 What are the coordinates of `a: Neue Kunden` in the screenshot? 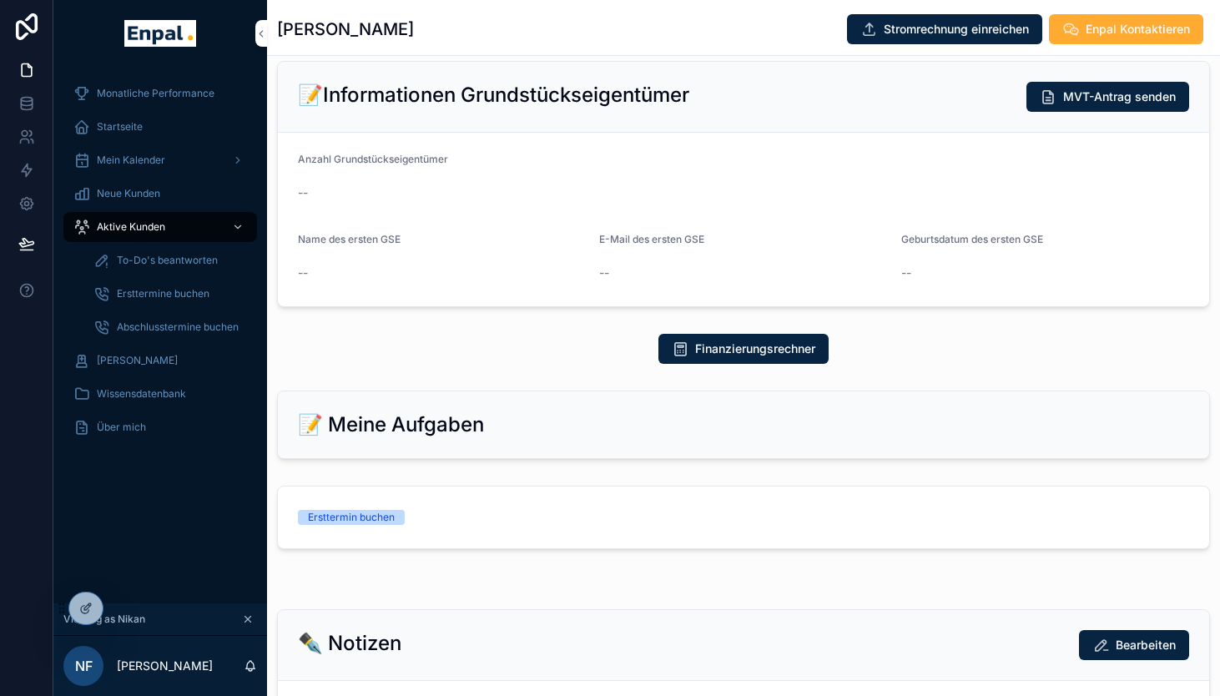 It's located at (160, 194).